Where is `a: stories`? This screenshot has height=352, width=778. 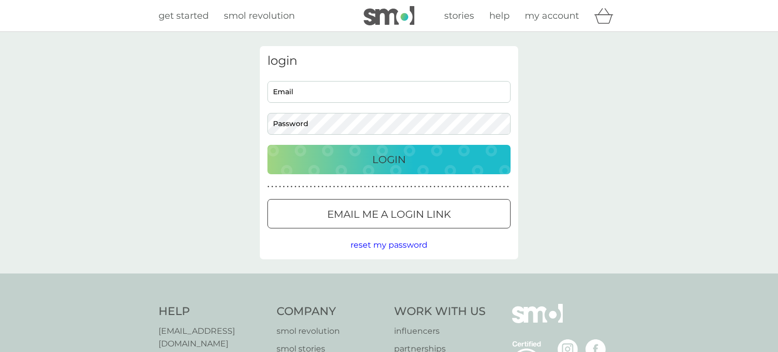 a: stories is located at coordinates (459, 16).